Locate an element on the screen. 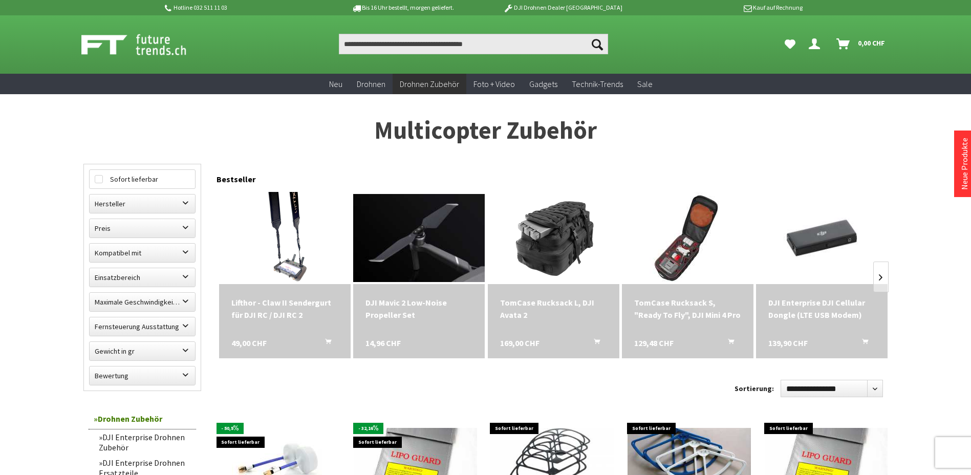  label: Sofort lieferbar is located at coordinates (142, 179).